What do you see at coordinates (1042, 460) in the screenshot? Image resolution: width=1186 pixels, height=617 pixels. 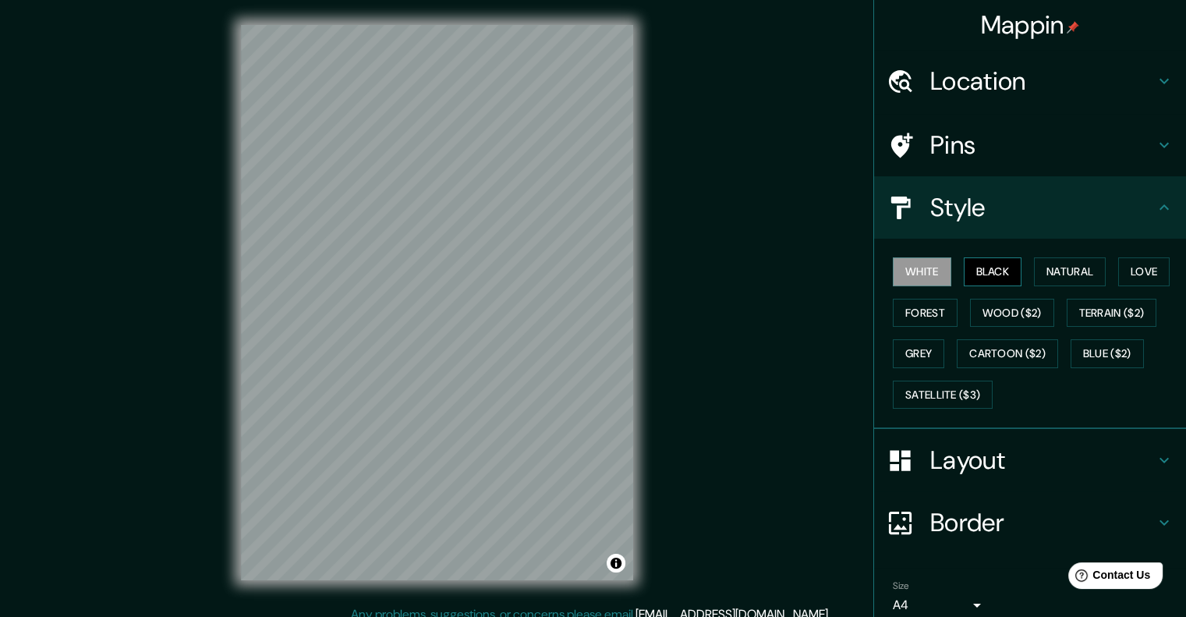 I see `h4: Layout` at bounding box center [1042, 460].